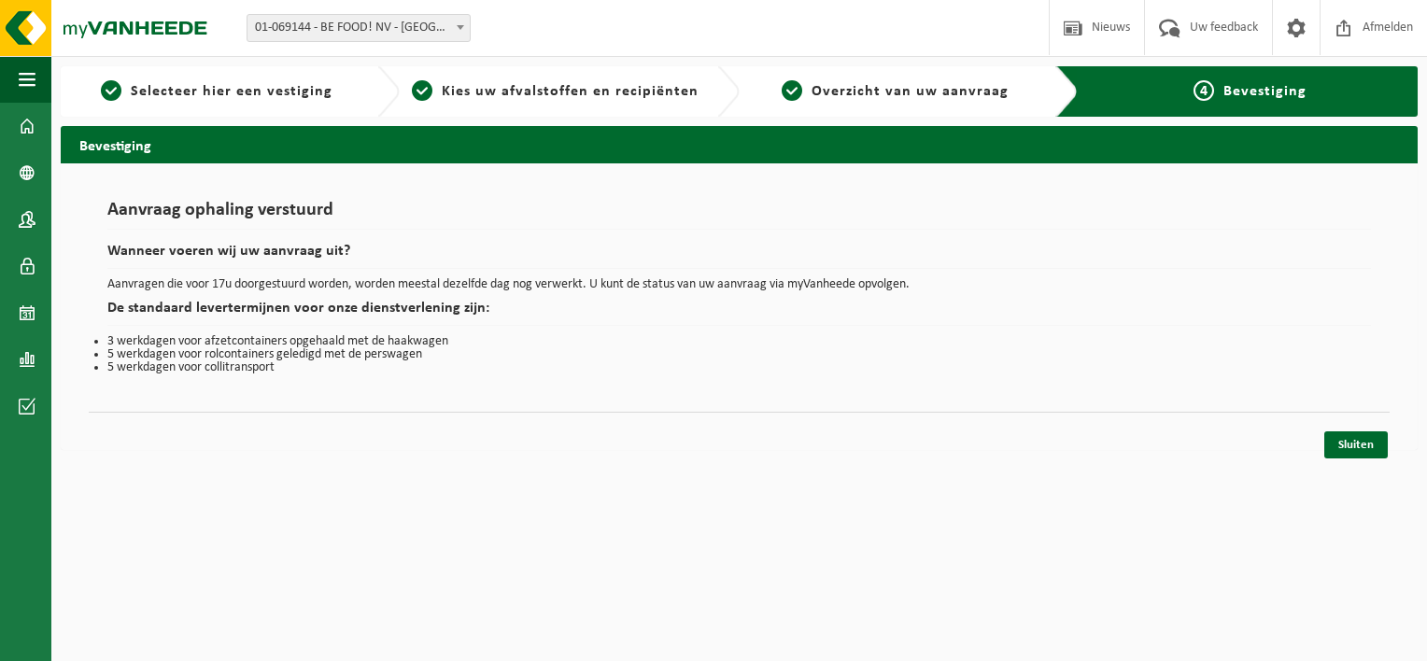  I want to click on li: 5 werkdagen voor rolcontainers geledigd met de perswagen, so click(739, 355).